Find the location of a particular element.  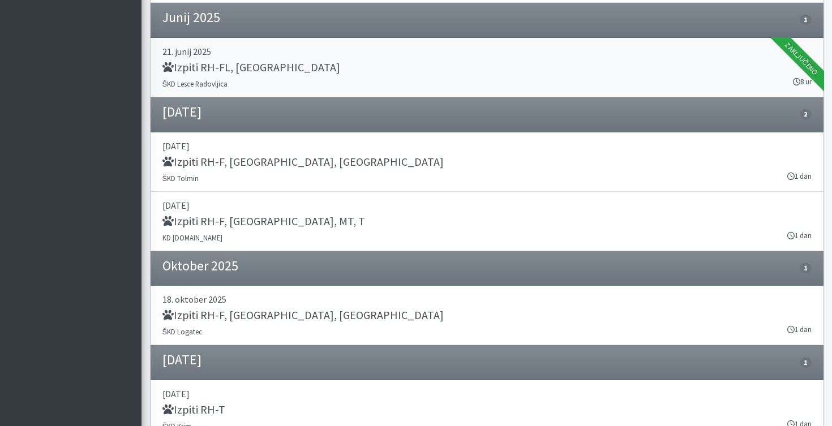

small: ŠKD Lesce Radovljica is located at coordinates (195, 84).